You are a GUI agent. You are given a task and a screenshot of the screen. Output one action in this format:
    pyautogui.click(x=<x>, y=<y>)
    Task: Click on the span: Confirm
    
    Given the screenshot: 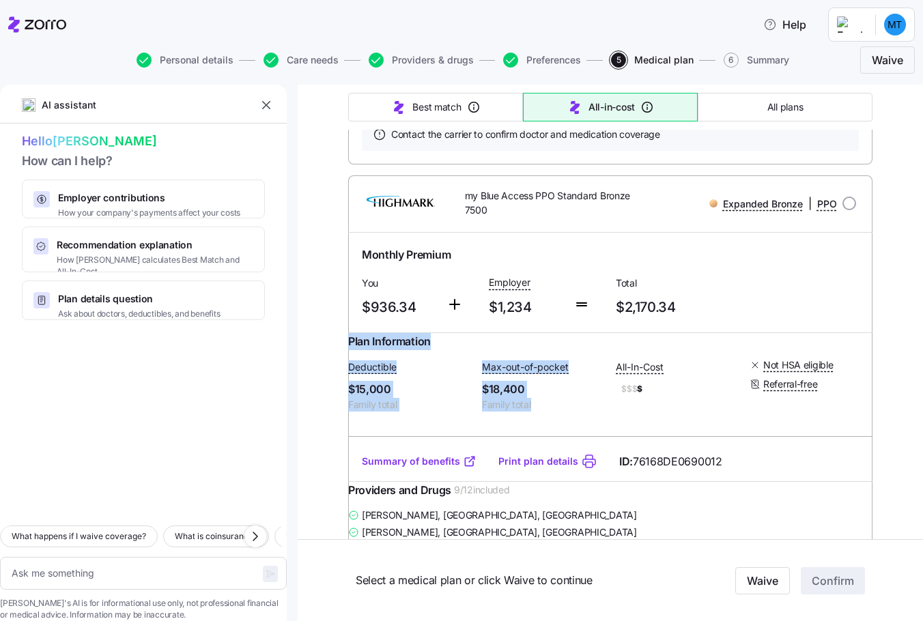 What is the action you would take?
    pyautogui.click(x=833, y=581)
    